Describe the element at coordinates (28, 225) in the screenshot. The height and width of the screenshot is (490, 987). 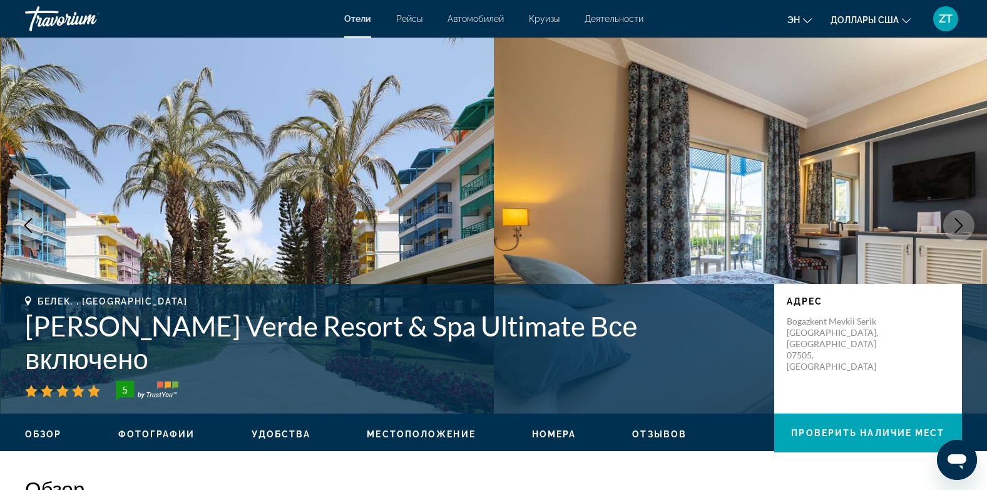
I see `button: Предыдущее изображение` at that location.